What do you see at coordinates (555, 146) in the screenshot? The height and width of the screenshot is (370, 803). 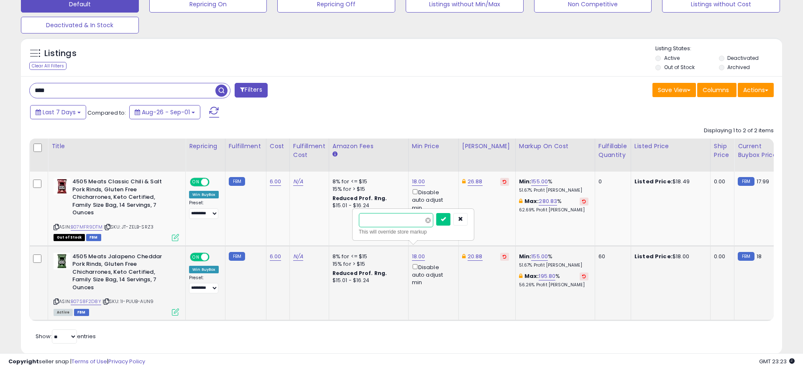 I see `div: Markup on Cost` at bounding box center [555, 146].